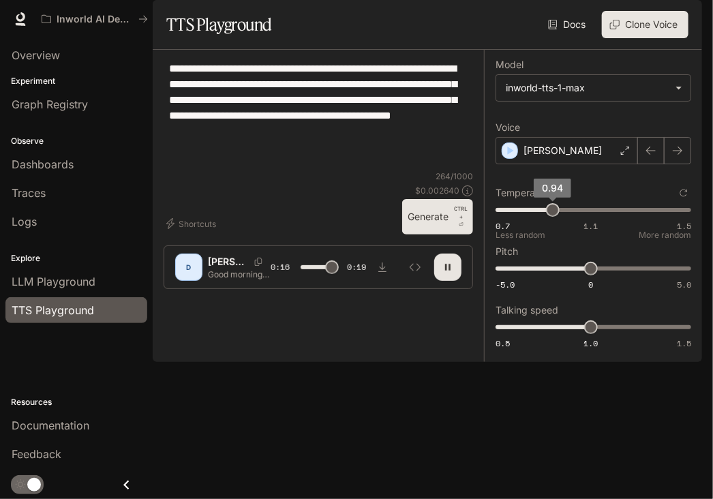 The image size is (713, 499). Describe the element at coordinates (383, 267) in the screenshot. I see `button: Download audio` at that location.